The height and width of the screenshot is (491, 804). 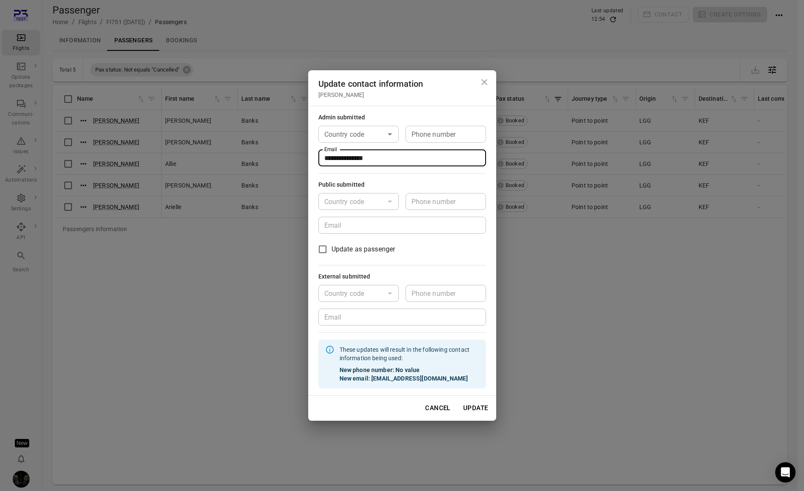 What do you see at coordinates (342, 118) in the screenshot?
I see `div: Admin submitted` at bounding box center [342, 118].